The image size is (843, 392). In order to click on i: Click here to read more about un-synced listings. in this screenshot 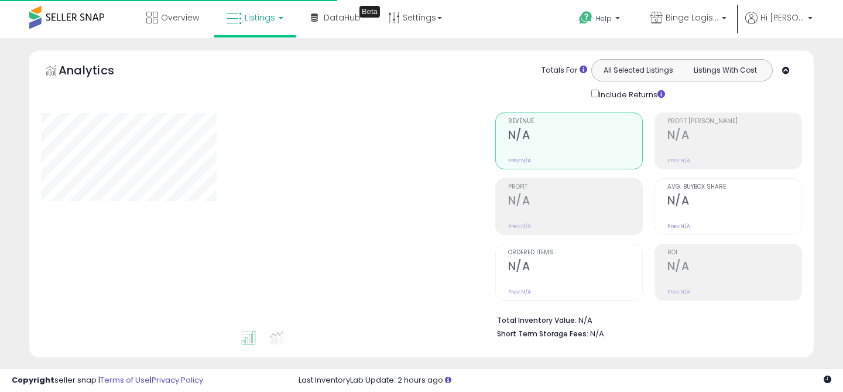, I will do `click(448, 379)`.